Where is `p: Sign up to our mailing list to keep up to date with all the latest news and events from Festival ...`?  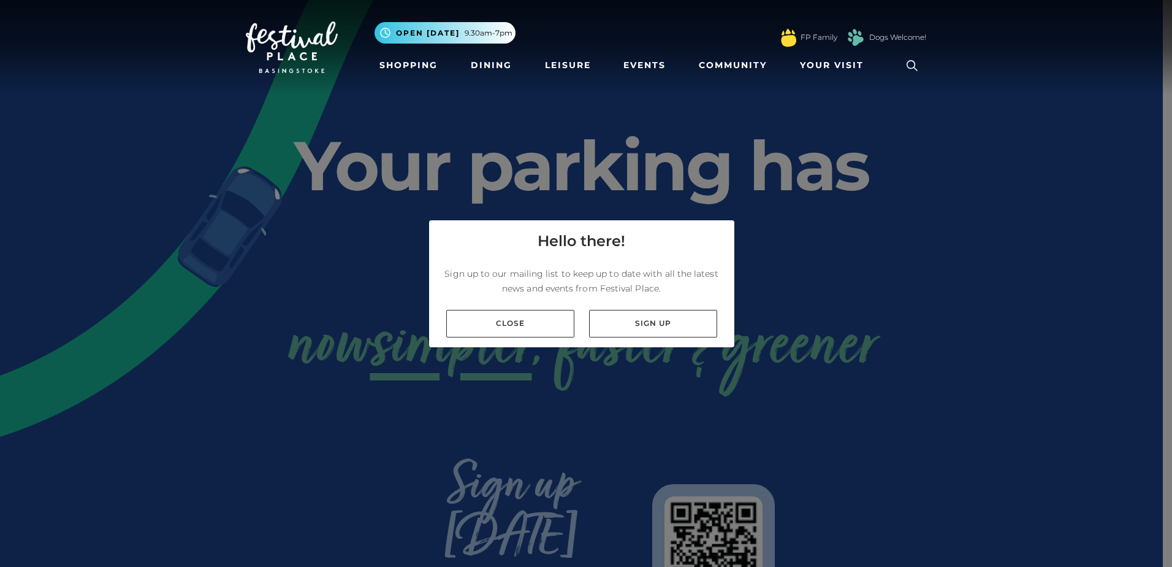 p: Sign up to our mailing list to keep up to date with all the latest news and events from Festival ... is located at coordinates (582, 281).